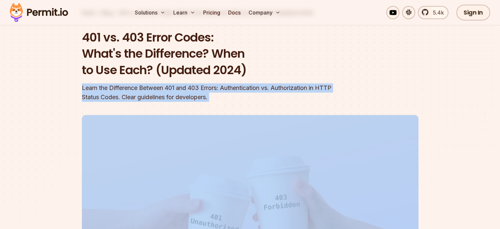 Image resolution: width=500 pixels, height=229 pixels. I want to click on a: Docs, so click(234, 12).